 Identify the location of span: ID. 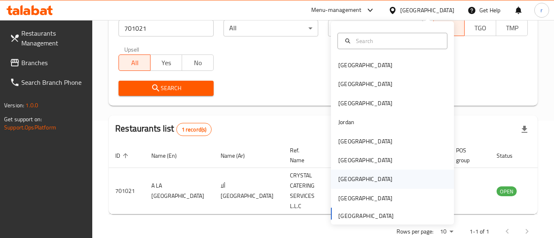
(123, 156).